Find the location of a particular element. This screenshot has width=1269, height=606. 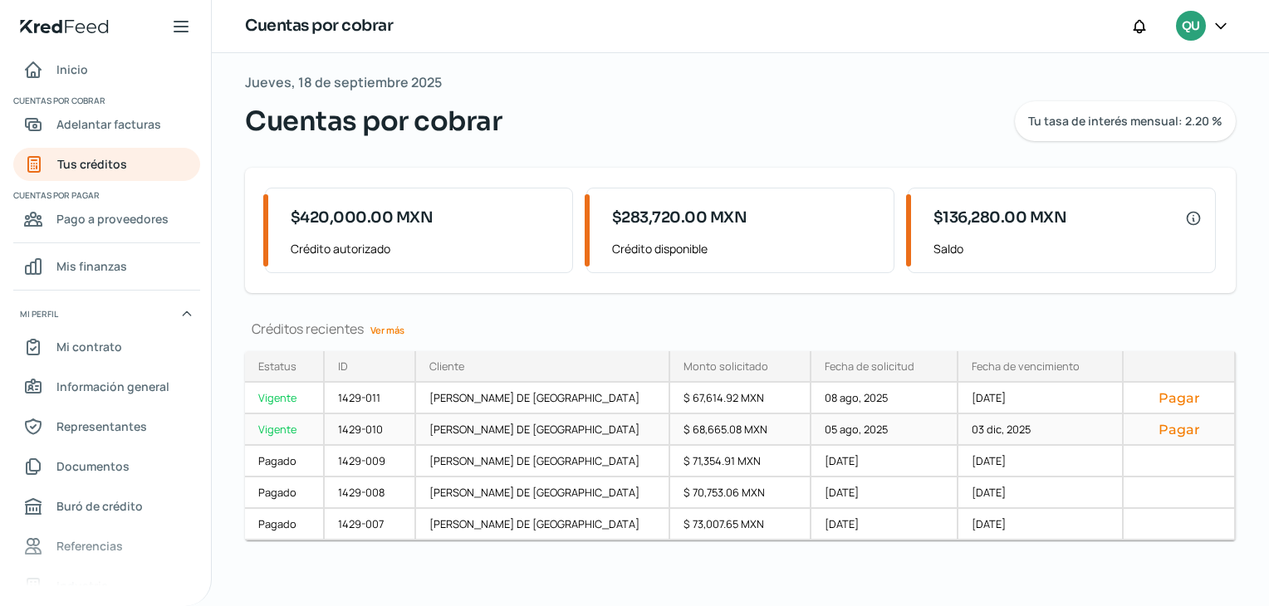

span: Representantes is located at coordinates (101, 426).